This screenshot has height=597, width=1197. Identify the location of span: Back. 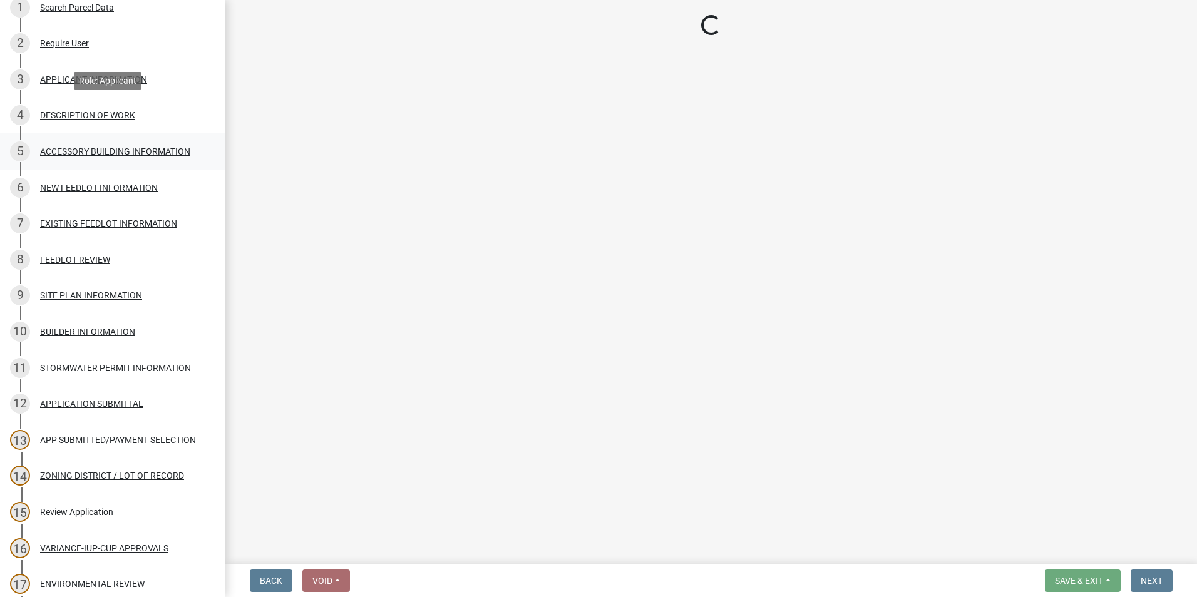
(271, 581).